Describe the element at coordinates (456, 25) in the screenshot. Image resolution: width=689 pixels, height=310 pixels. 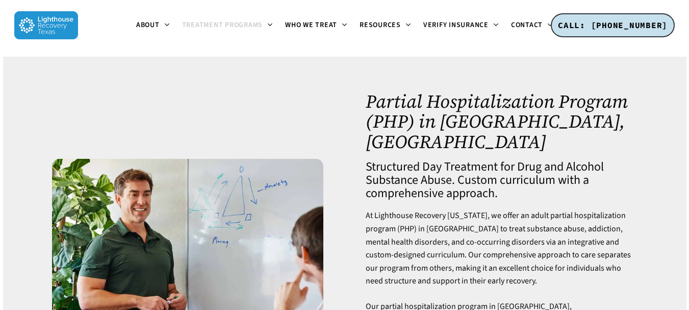
I see `span: Verify Insurance` at that location.